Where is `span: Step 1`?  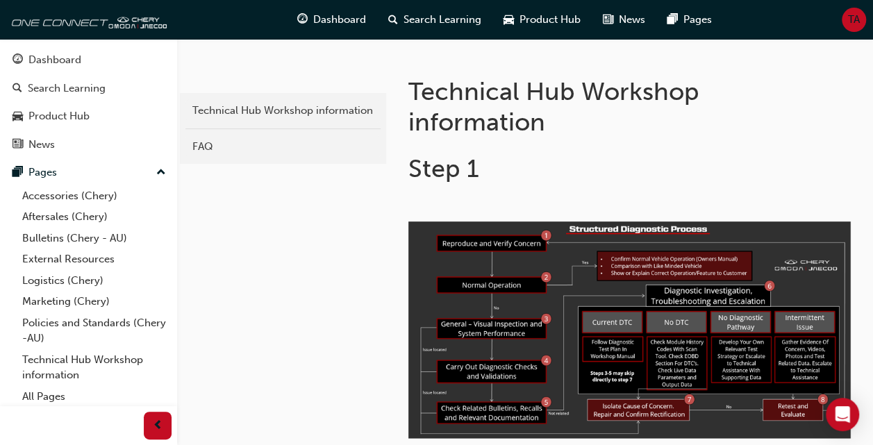 span: Step 1 is located at coordinates (444, 168).